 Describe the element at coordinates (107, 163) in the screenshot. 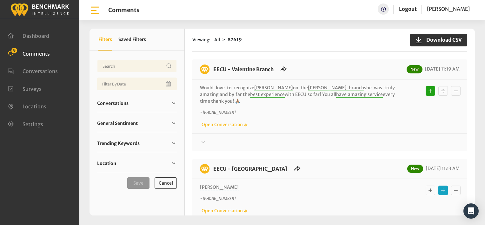

I see `span: Location` at that location.